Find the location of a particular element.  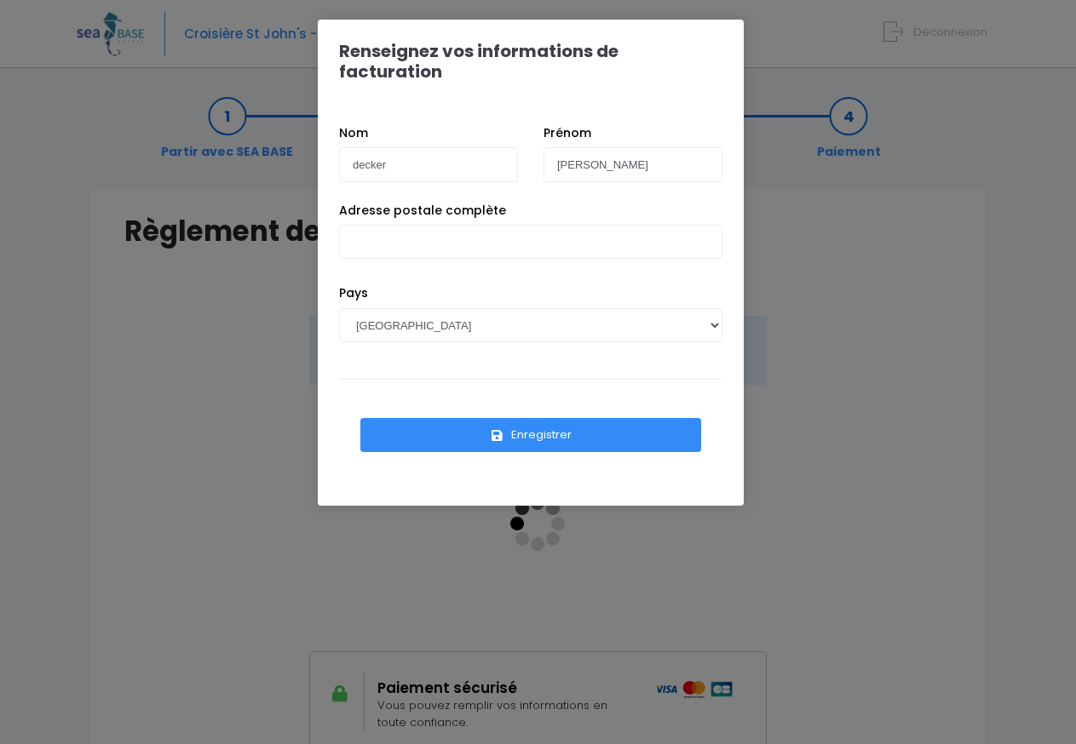

button: Enregistrer is located at coordinates (531, 435).